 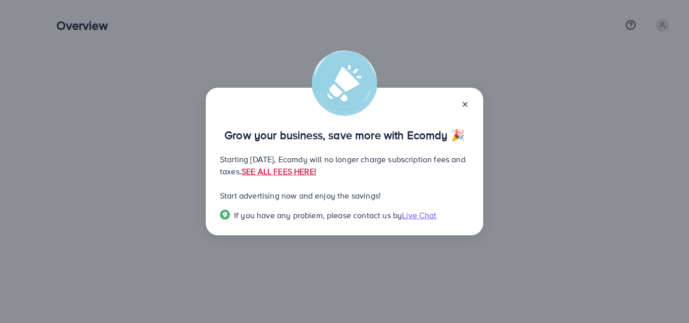 I want to click on span: Live Chat, so click(x=419, y=215).